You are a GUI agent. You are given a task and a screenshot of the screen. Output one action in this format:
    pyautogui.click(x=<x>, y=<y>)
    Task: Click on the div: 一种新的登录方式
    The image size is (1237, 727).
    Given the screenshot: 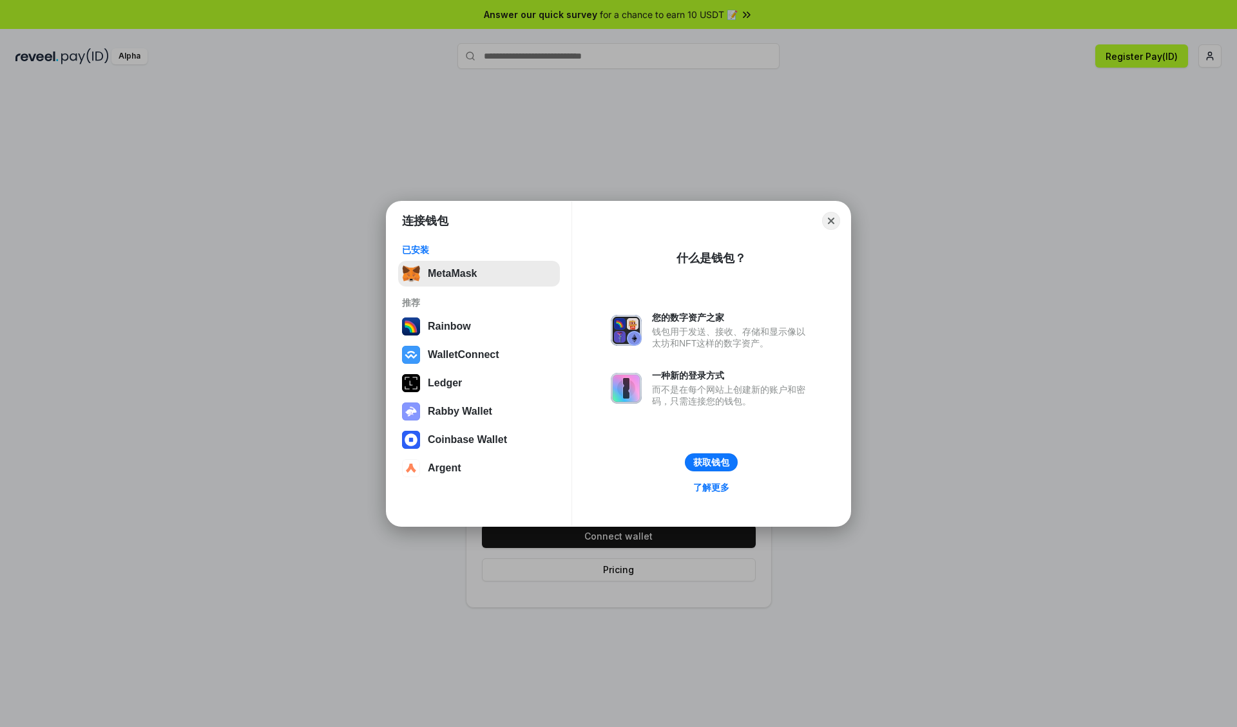 What is the action you would take?
    pyautogui.click(x=732, y=376)
    